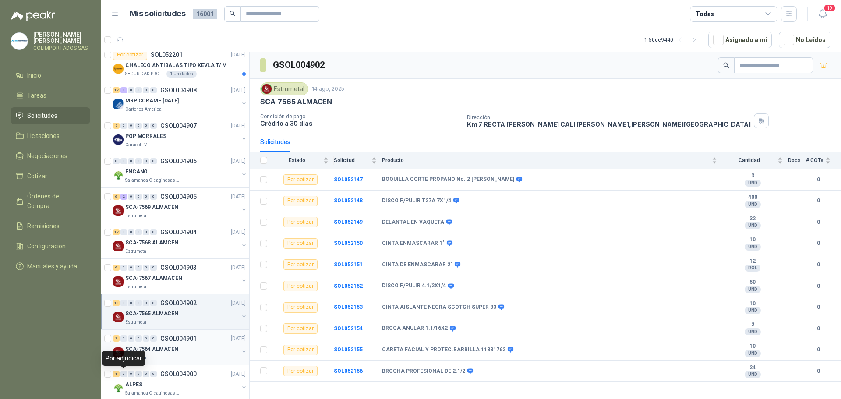 The height and width of the screenshot is (399, 841). Describe the element at coordinates (360, 117) in the screenshot. I see `p: Condición de pago` at that location.